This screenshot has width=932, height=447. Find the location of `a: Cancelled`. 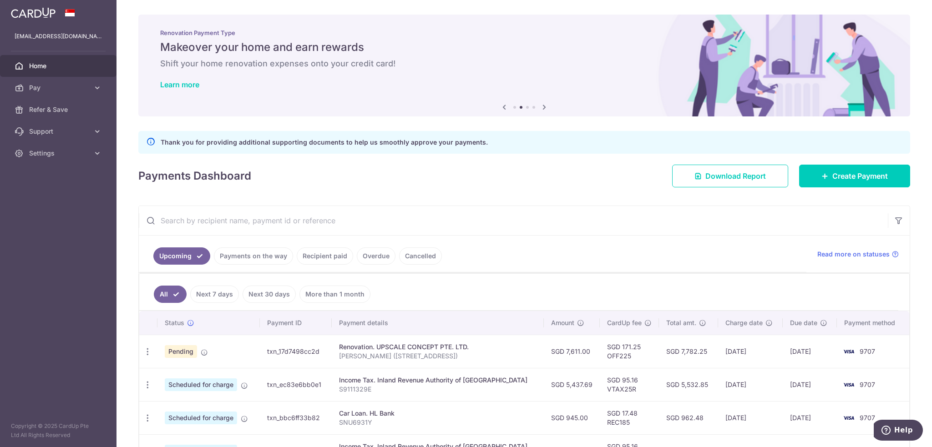

a: Cancelled is located at coordinates (420, 256).